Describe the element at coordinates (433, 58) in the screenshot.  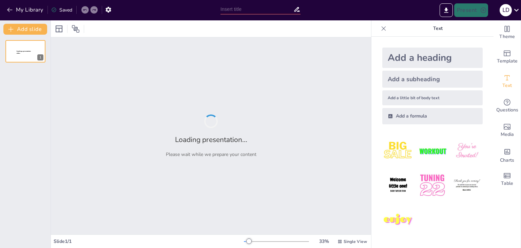
I see `div: Add a heading` at that location.